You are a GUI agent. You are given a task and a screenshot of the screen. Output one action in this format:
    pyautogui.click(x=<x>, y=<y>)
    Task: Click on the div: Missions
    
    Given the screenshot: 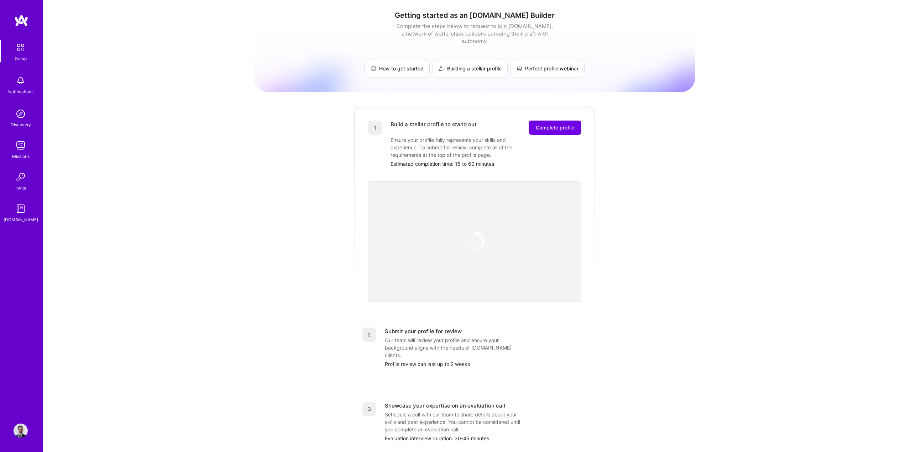 What is the action you would take?
    pyautogui.click(x=21, y=156)
    